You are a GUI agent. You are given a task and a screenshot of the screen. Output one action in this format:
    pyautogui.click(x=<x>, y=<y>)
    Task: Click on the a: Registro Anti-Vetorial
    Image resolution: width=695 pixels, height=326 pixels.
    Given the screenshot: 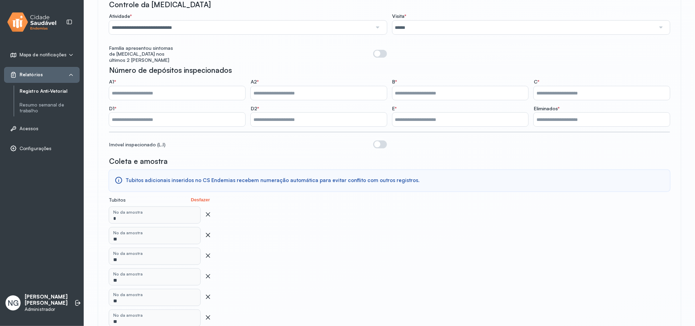 What is the action you would take?
    pyautogui.click(x=49, y=91)
    